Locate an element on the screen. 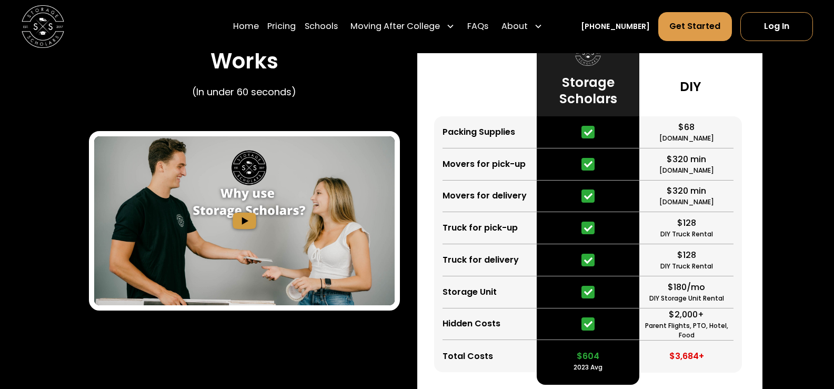 Image resolution: width=834 pixels, height=389 pixels. h3: DIY is located at coordinates (690, 87).